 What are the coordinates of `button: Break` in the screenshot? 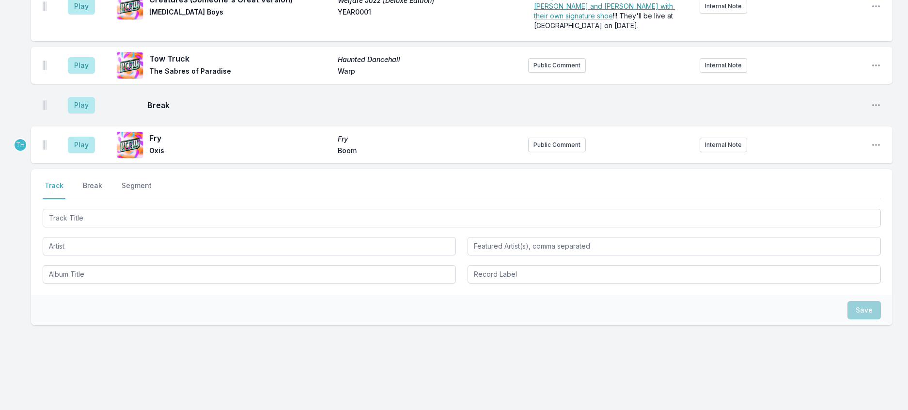 It's located at (93, 190).